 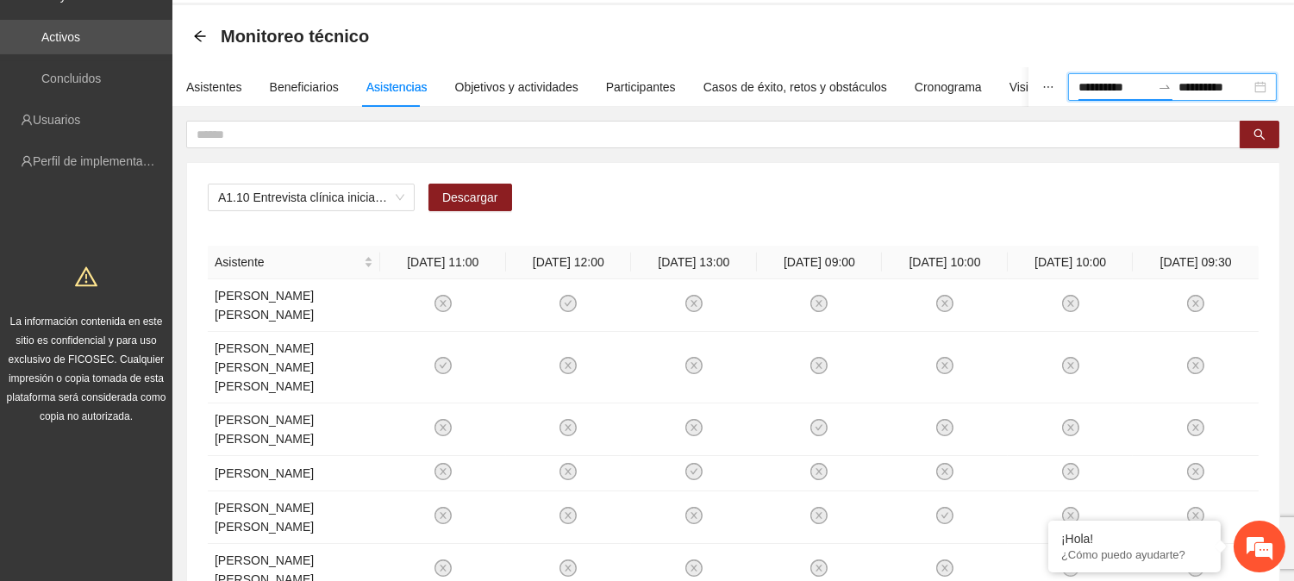 I want to click on textarea: Escriba su mensaje y pulse “Intro”, so click(x=168, y=423).